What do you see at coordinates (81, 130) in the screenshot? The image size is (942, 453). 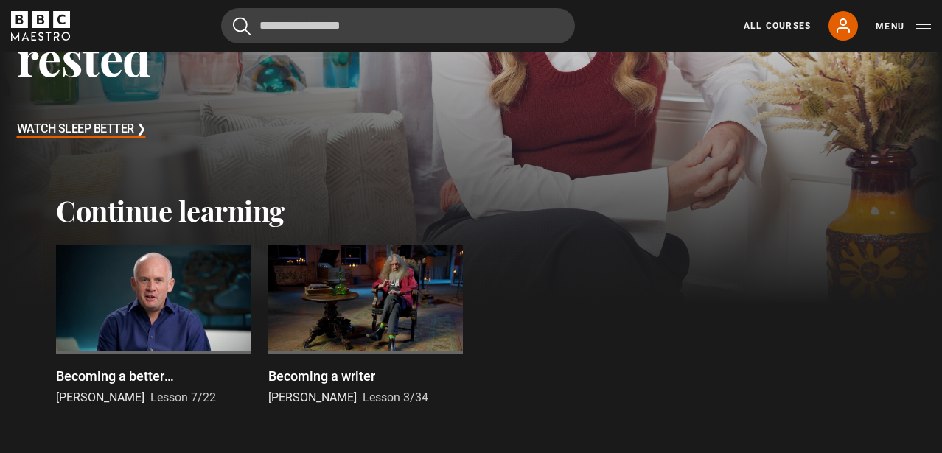 I see `h3: Watch Sleep Better ❯` at bounding box center [81, 130].